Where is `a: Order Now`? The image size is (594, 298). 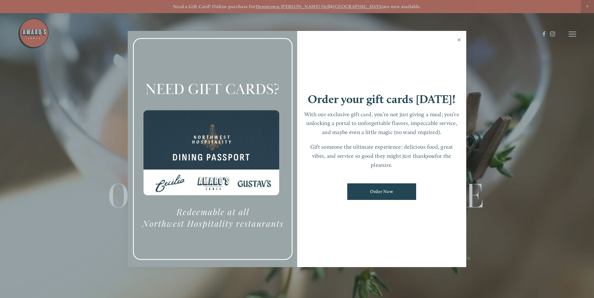
a: Order Now is located at coordinates (381, 192).